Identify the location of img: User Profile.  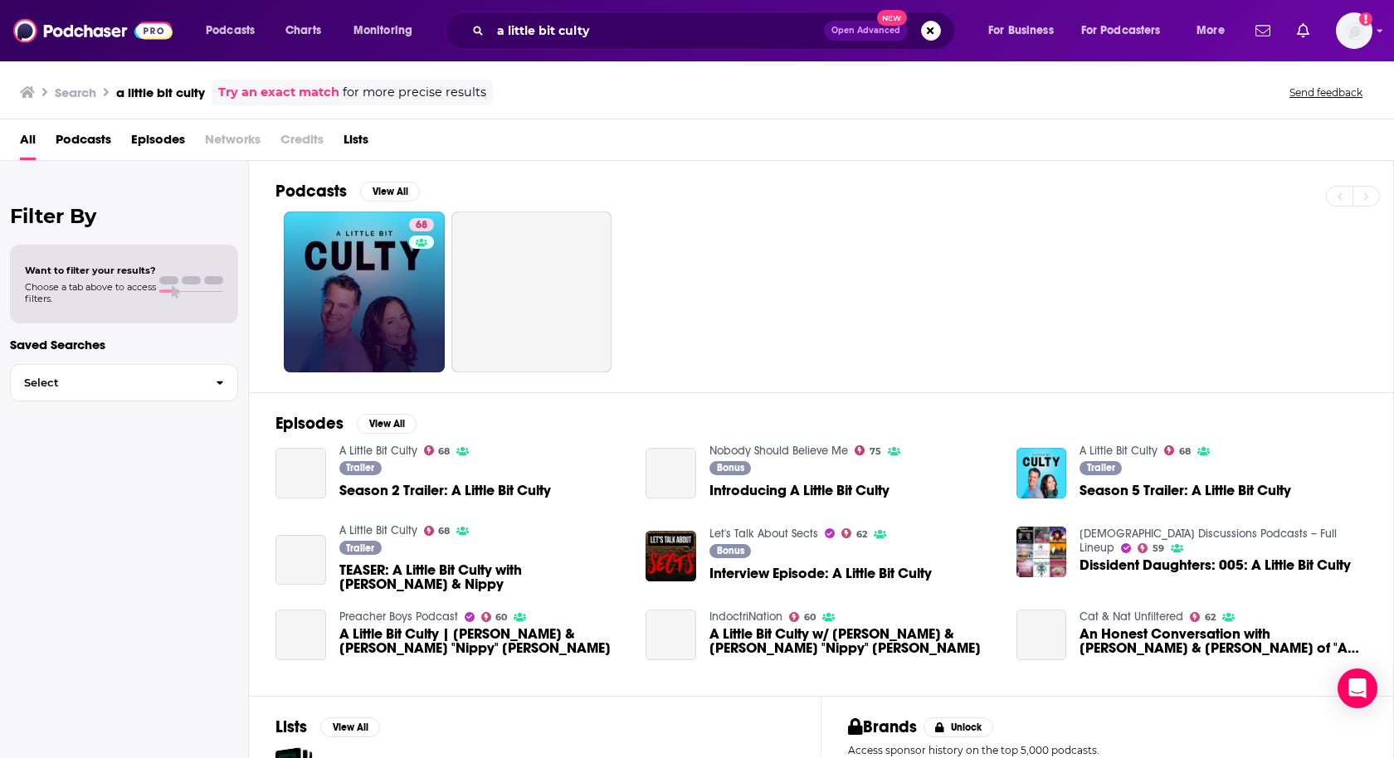
(1354, 31).